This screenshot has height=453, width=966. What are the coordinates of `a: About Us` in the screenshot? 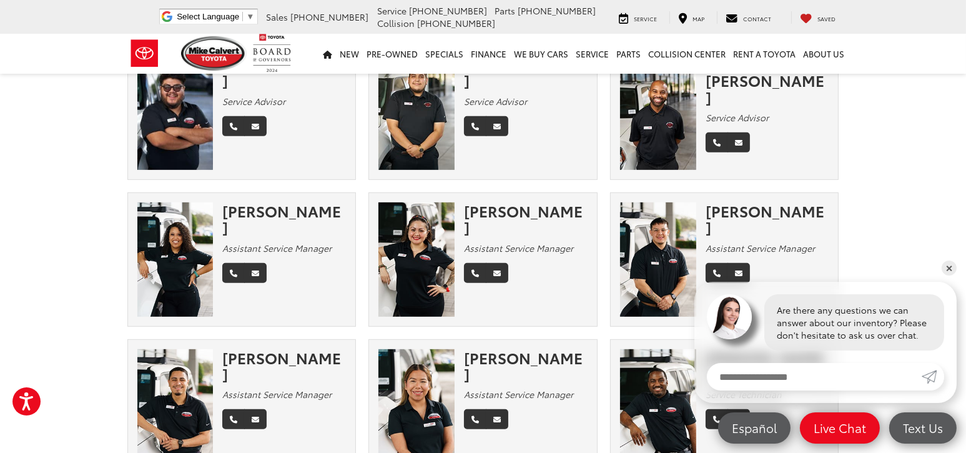 It's located at (825, 54).